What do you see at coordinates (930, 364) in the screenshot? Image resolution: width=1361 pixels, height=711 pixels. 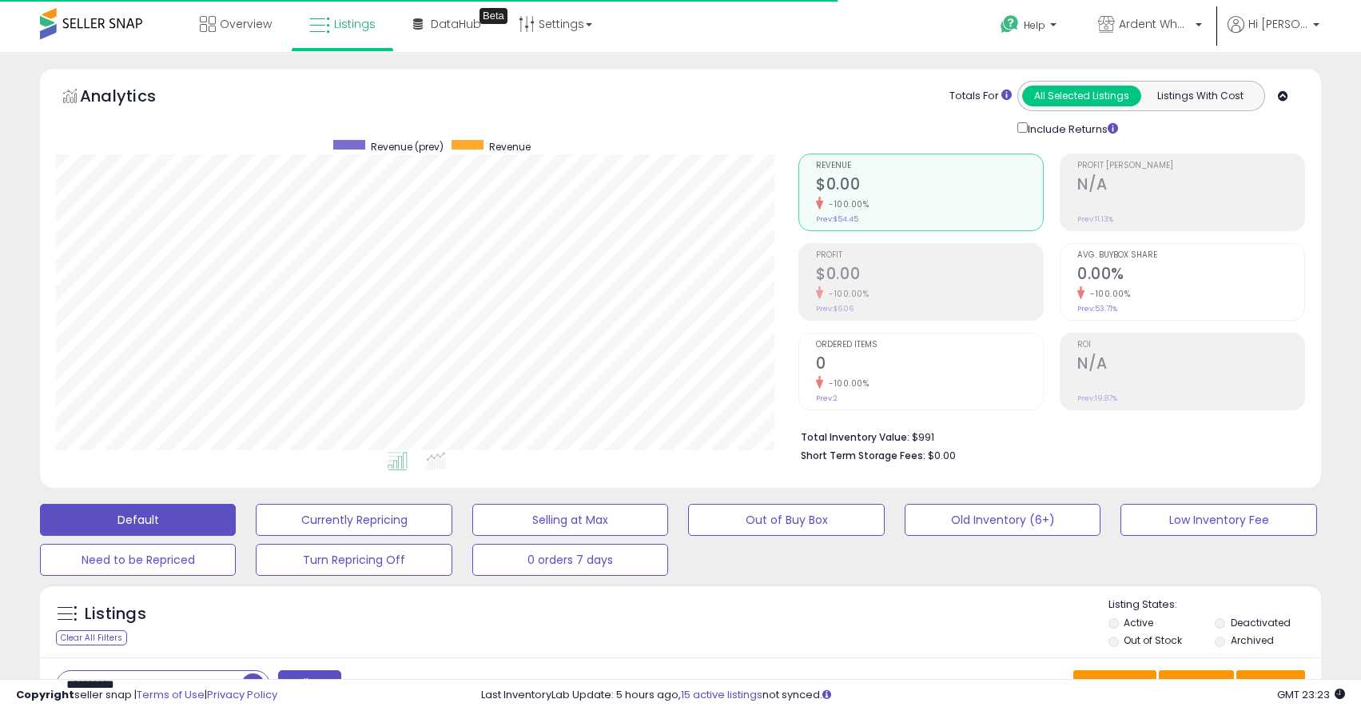 I see `h2: 0` at bounding box center [930, 364].